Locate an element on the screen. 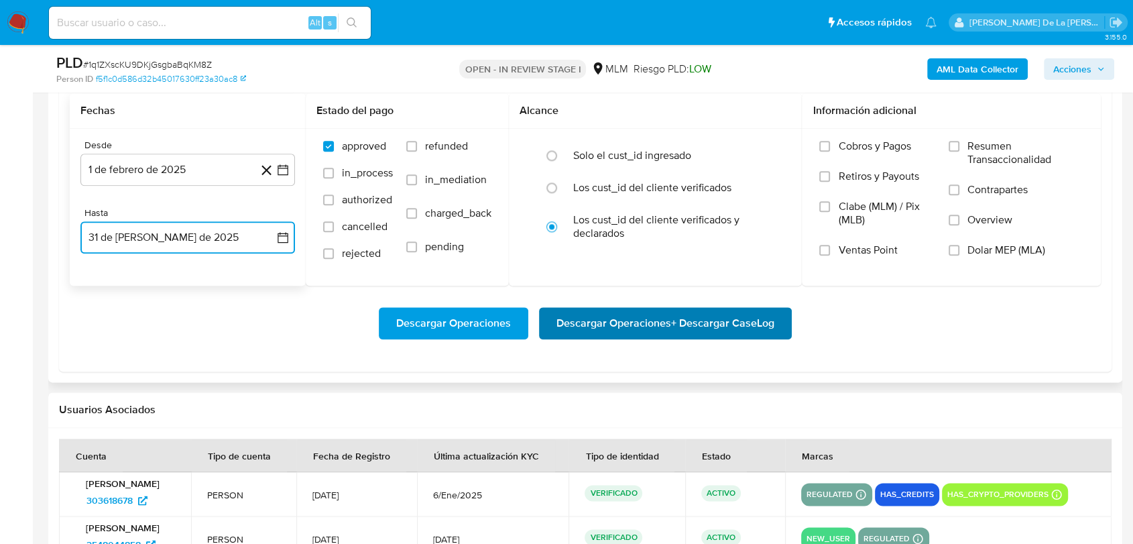 Image resolution: width=1133 pixels, height=544 pixels. span: 3.155.0 is located at coordinates (1114, 37).